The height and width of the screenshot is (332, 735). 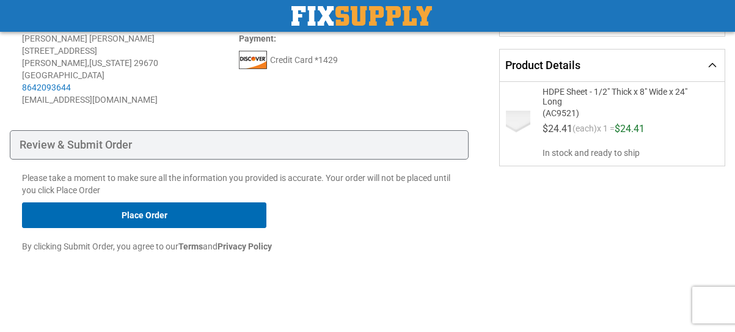 I want to click on strong: Privacy Policy, so click(x=244, y=246).